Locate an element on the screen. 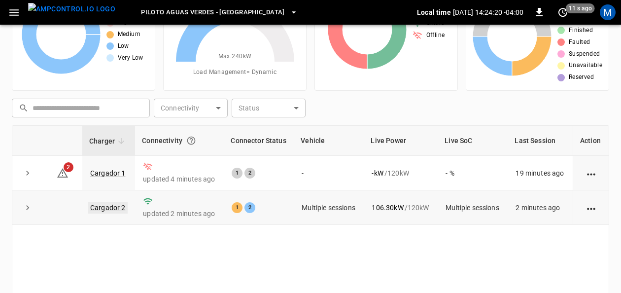  span: Faulted is located at coordinates (580, 42).